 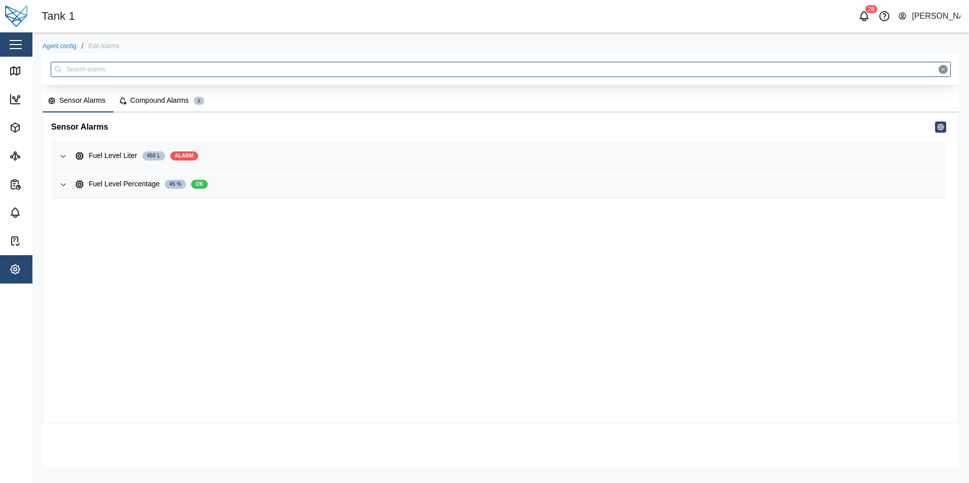 I want to click on div: Settings, so click(x=43, y=270).